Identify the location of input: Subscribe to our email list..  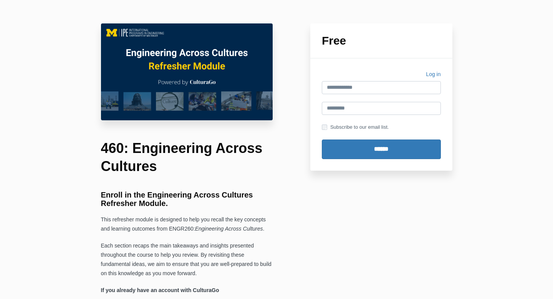
(325, 127).